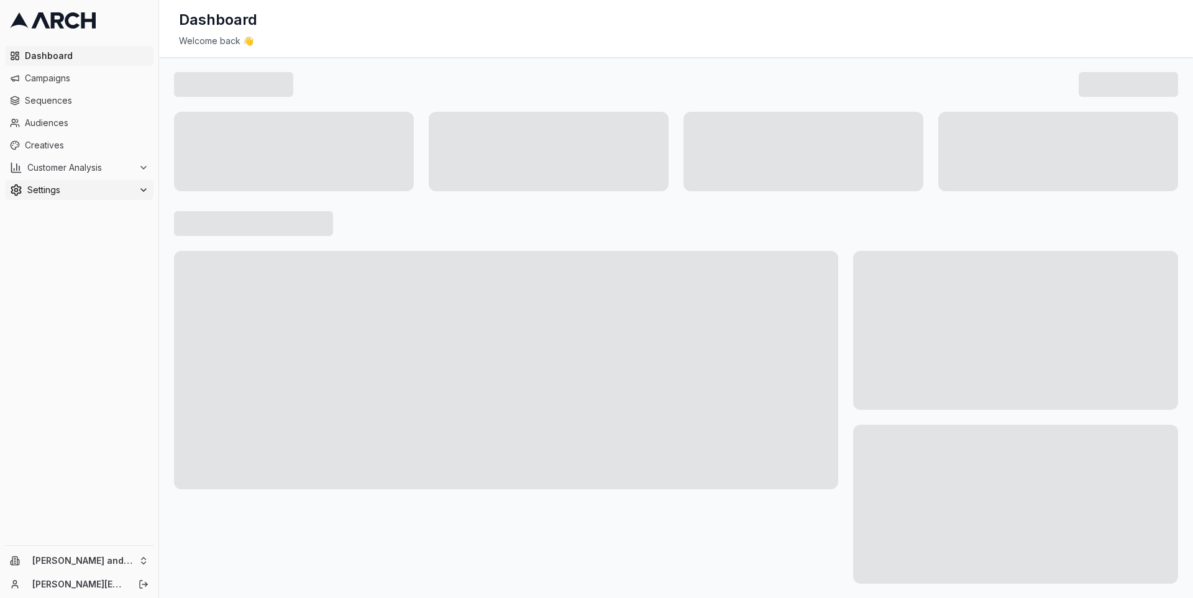 The image size is (1193, 598). I want to click on span: Campaigns, so click(86, 78).